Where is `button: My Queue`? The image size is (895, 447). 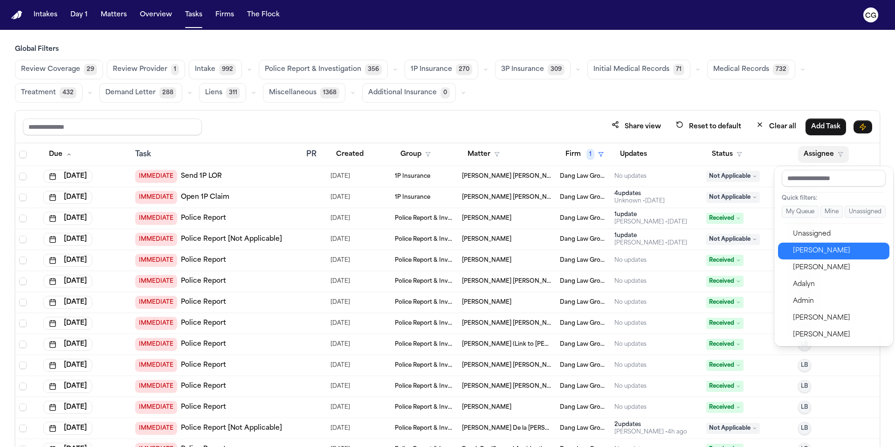
button: My Queue is located at coordinates (800, 212).